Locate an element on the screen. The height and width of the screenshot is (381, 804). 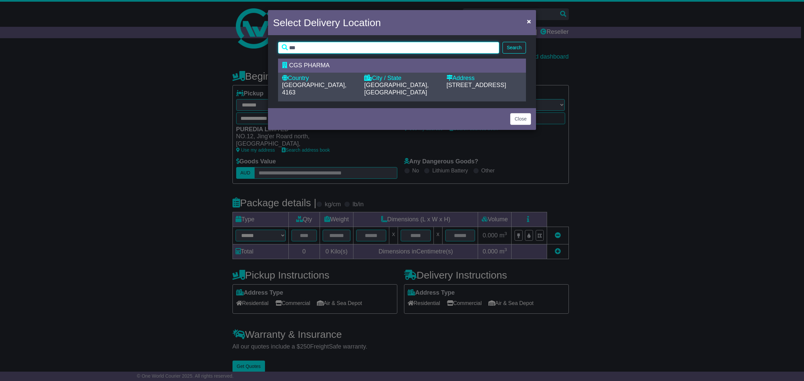
div: Country is located at coordinates (320, 78).